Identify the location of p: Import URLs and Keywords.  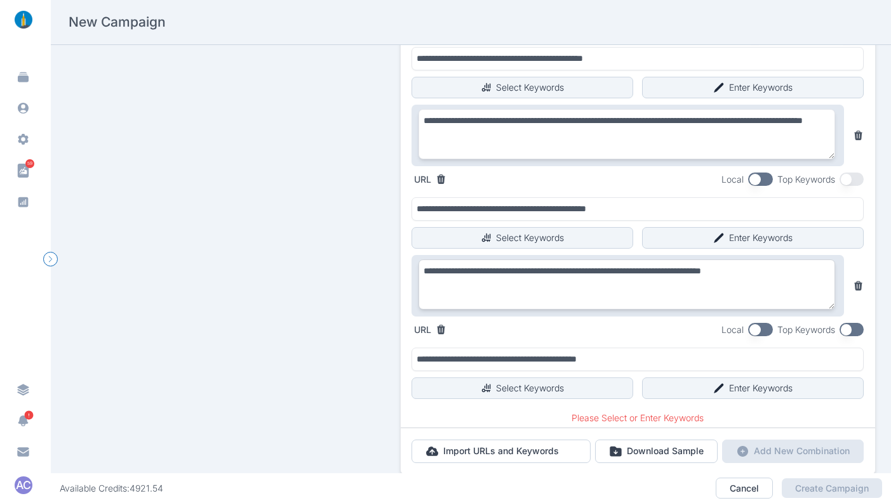
(501, 451).